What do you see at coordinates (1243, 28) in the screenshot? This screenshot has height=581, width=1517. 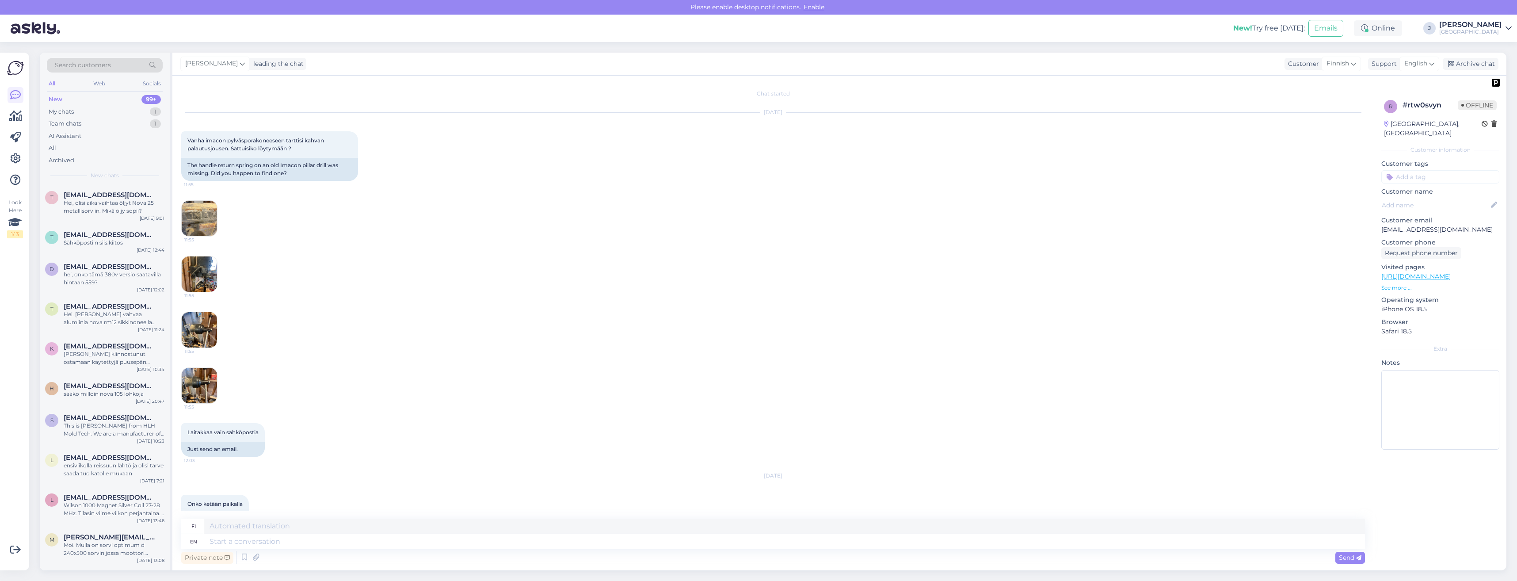 I see `b: New!` at bounding box center [1243, 28].